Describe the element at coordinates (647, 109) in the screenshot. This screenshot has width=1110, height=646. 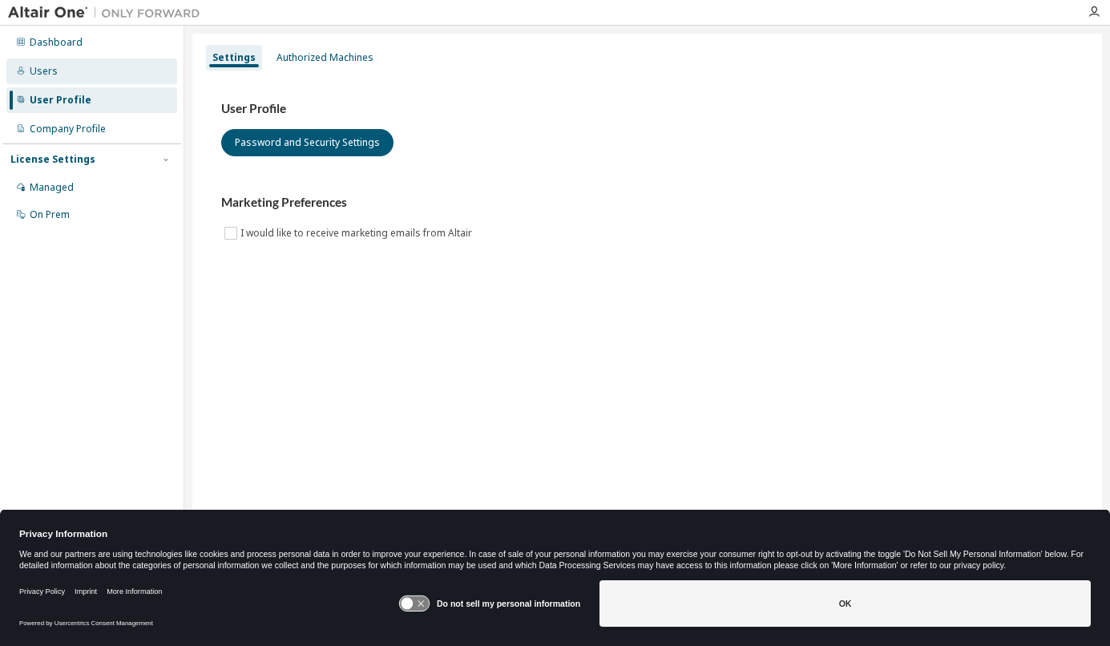
I see `h3: User Profile` at that location.